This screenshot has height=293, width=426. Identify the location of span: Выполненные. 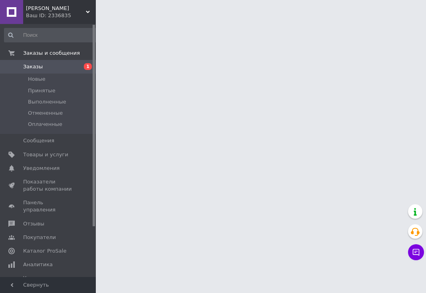
(47, 102).